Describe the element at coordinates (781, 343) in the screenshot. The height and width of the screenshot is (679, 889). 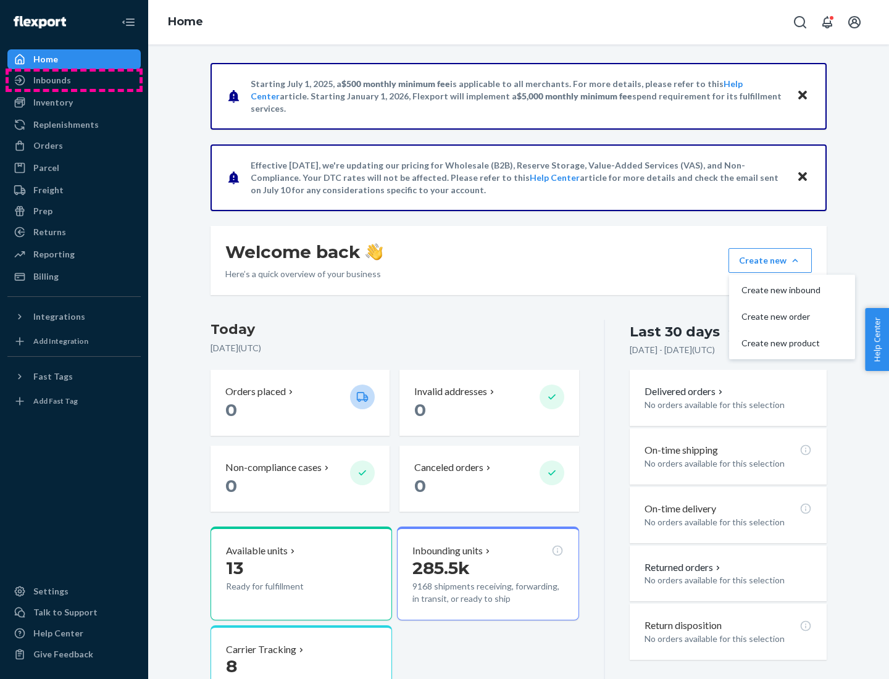
I see `span: Create new product` at that location.